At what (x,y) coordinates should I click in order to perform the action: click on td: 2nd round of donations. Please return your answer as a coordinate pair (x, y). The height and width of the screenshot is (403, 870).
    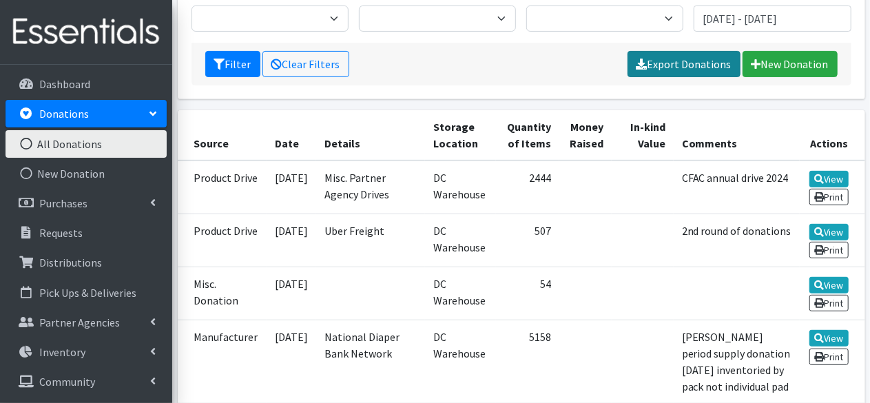
    Looking at the image, I should click on (736, 240).